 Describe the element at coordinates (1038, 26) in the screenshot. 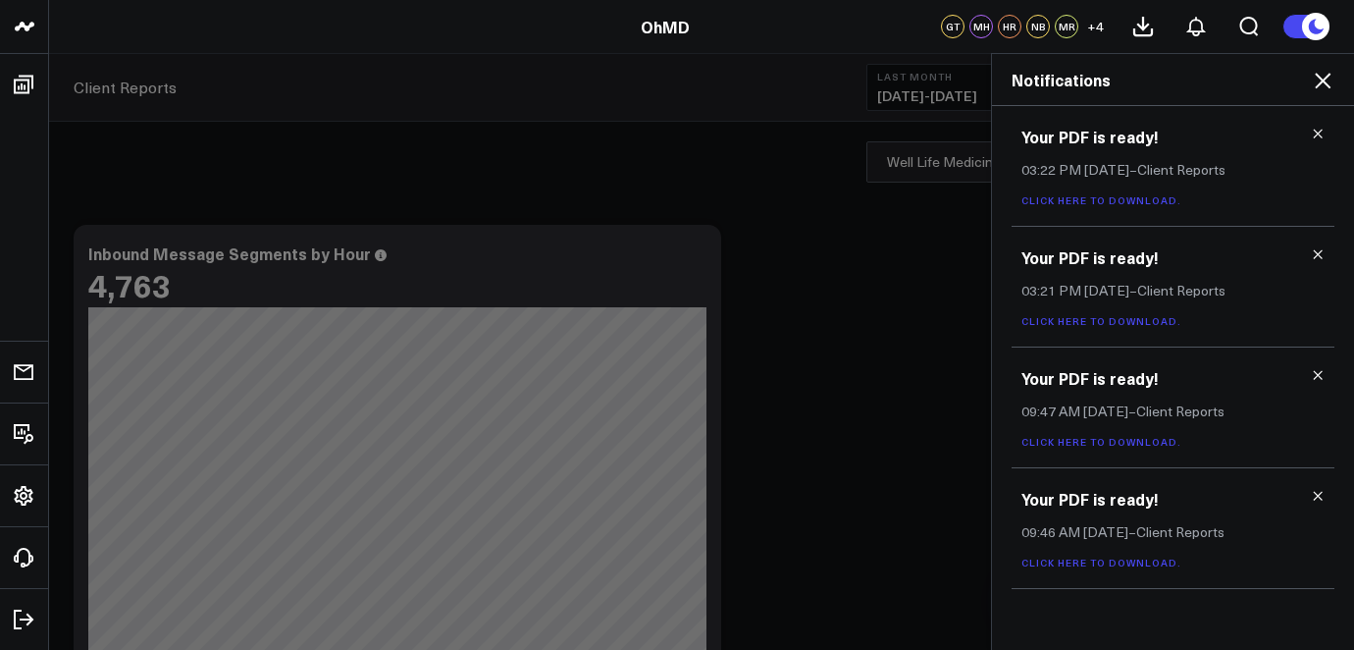

I see `div: NB` at that location.